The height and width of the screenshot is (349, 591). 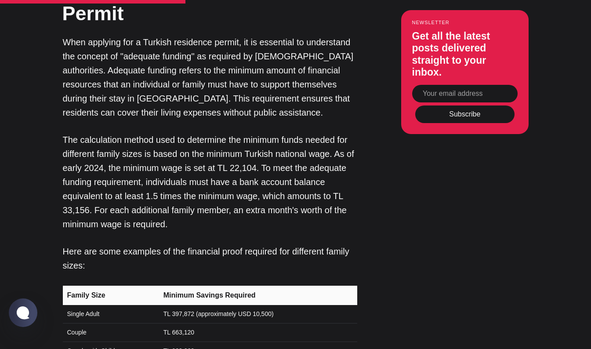 What do you see at coordinates (210, 182) in the screenshot?
I see `p: The calculation method used to determine the minimum funds needed for different family sizes is b...` at bounding box center [210, 182].